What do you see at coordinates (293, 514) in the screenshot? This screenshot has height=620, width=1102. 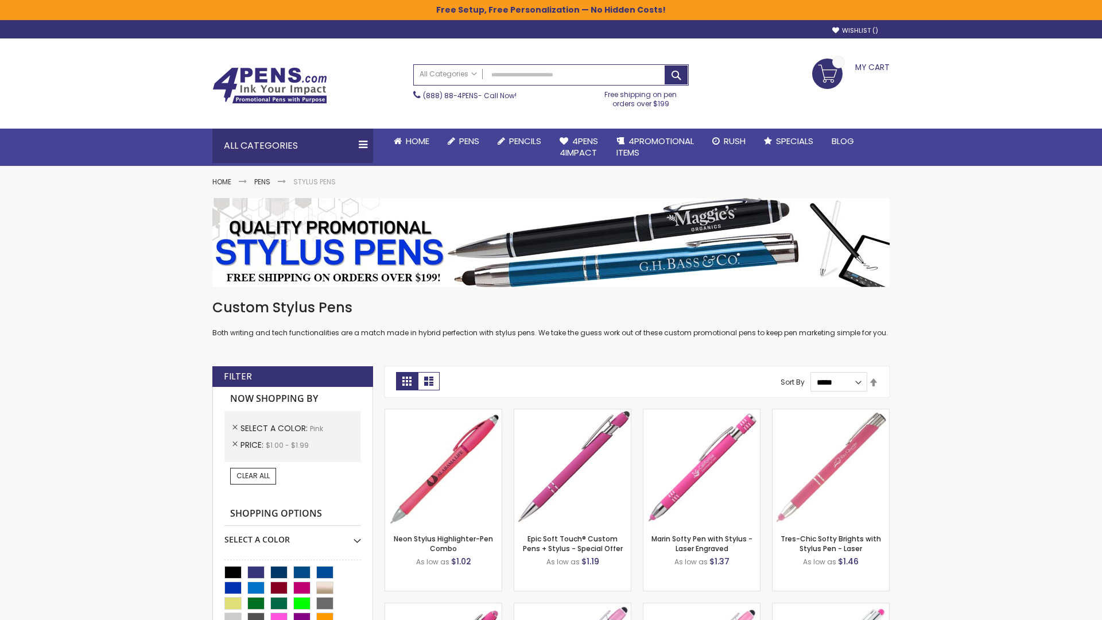 I see `strong: Shopping Options` at bounding box center [293, 514].